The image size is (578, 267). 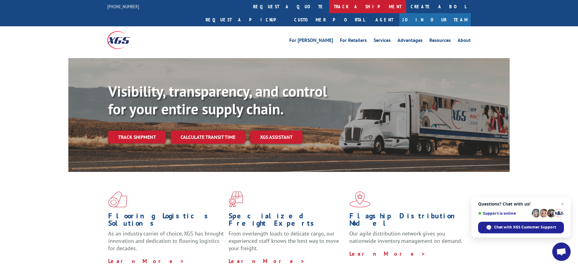 What do you see at coordinates (276, 137) in the screenshot?
I see `a: XGS ASSISTANT` at bounding box center [276, 137].